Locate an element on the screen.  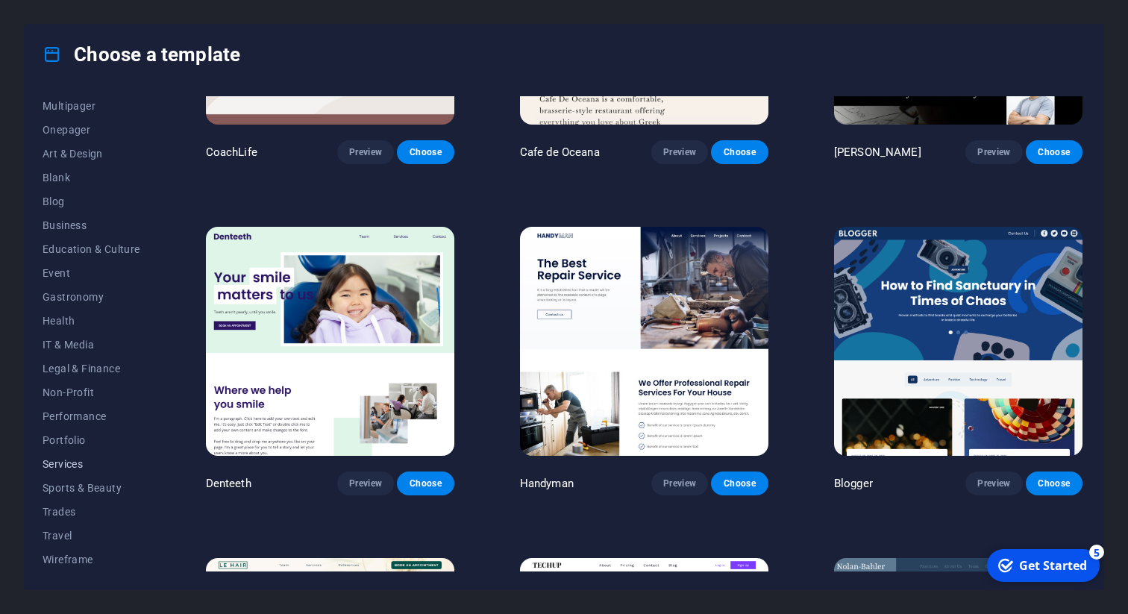
span: Onepager is located at coordinates (91, 130).